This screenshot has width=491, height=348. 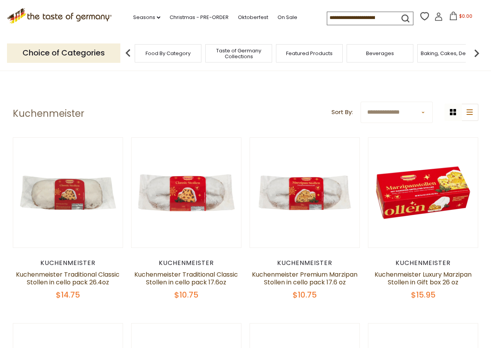 What do you see at coordinates (451, 53) in the screenshot?
I see `a: Baking, Cakes, Desserts` at bounding box center [451, 53].